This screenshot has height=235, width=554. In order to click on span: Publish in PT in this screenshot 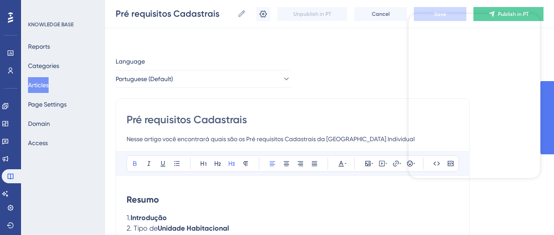, I will do `click(513, 14)`.